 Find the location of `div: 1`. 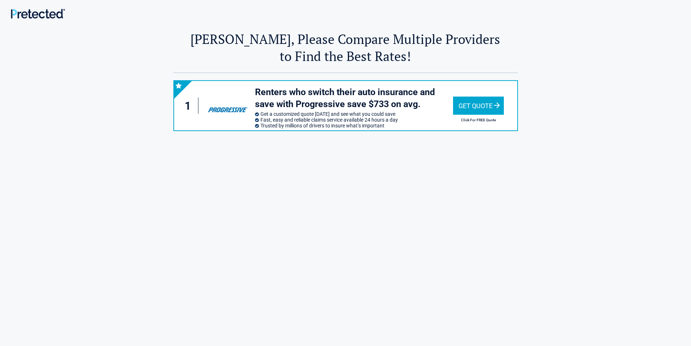

div: 1 is located at coordinates (190, 106).